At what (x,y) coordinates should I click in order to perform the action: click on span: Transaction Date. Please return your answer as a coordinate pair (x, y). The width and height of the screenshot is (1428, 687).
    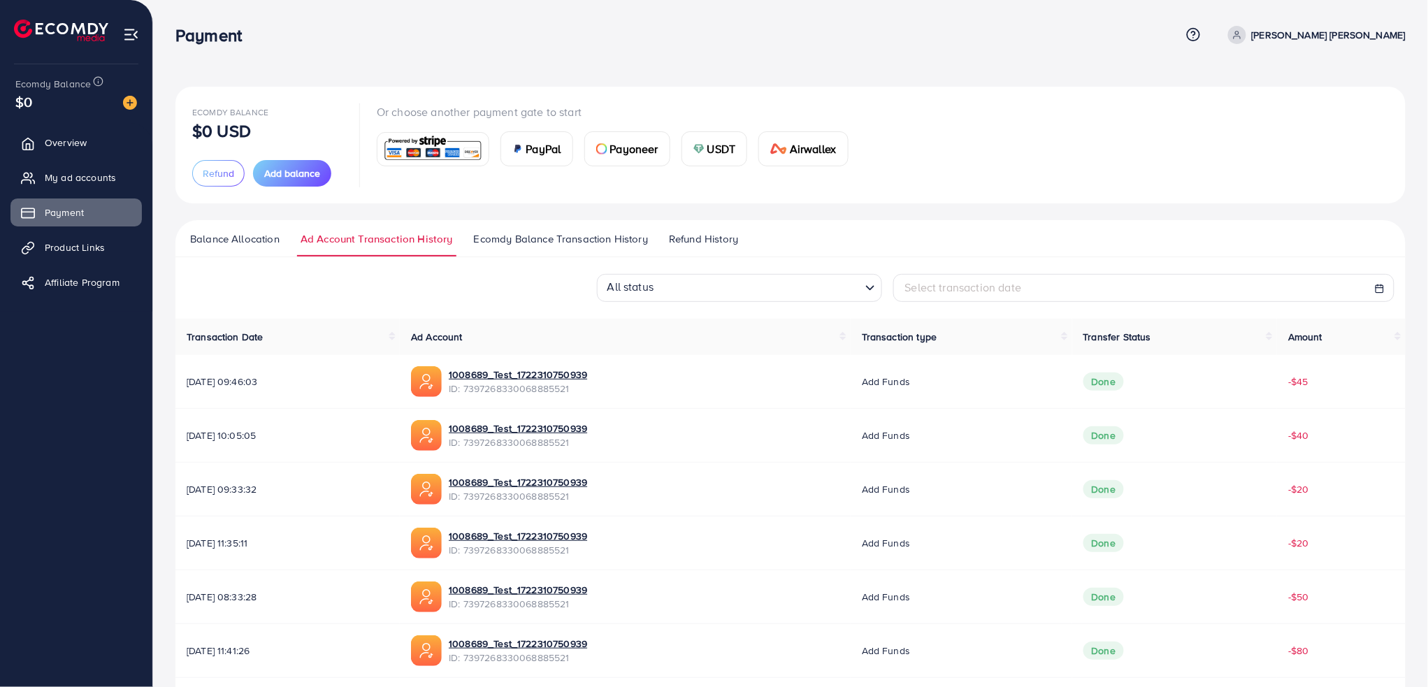
    Looking at the image, I should click on (225, 337).